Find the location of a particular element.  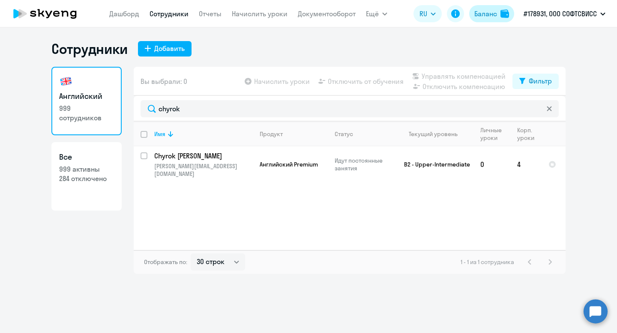

button: #178931, ООО СОФТСВИСС is located at coordinates (564, 14).